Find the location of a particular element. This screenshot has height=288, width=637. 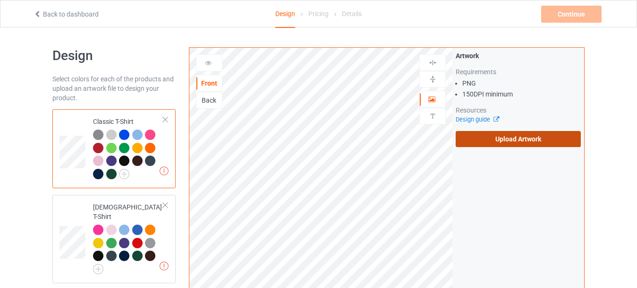

label: Upload Artwork is located at coordinates (518, 139).